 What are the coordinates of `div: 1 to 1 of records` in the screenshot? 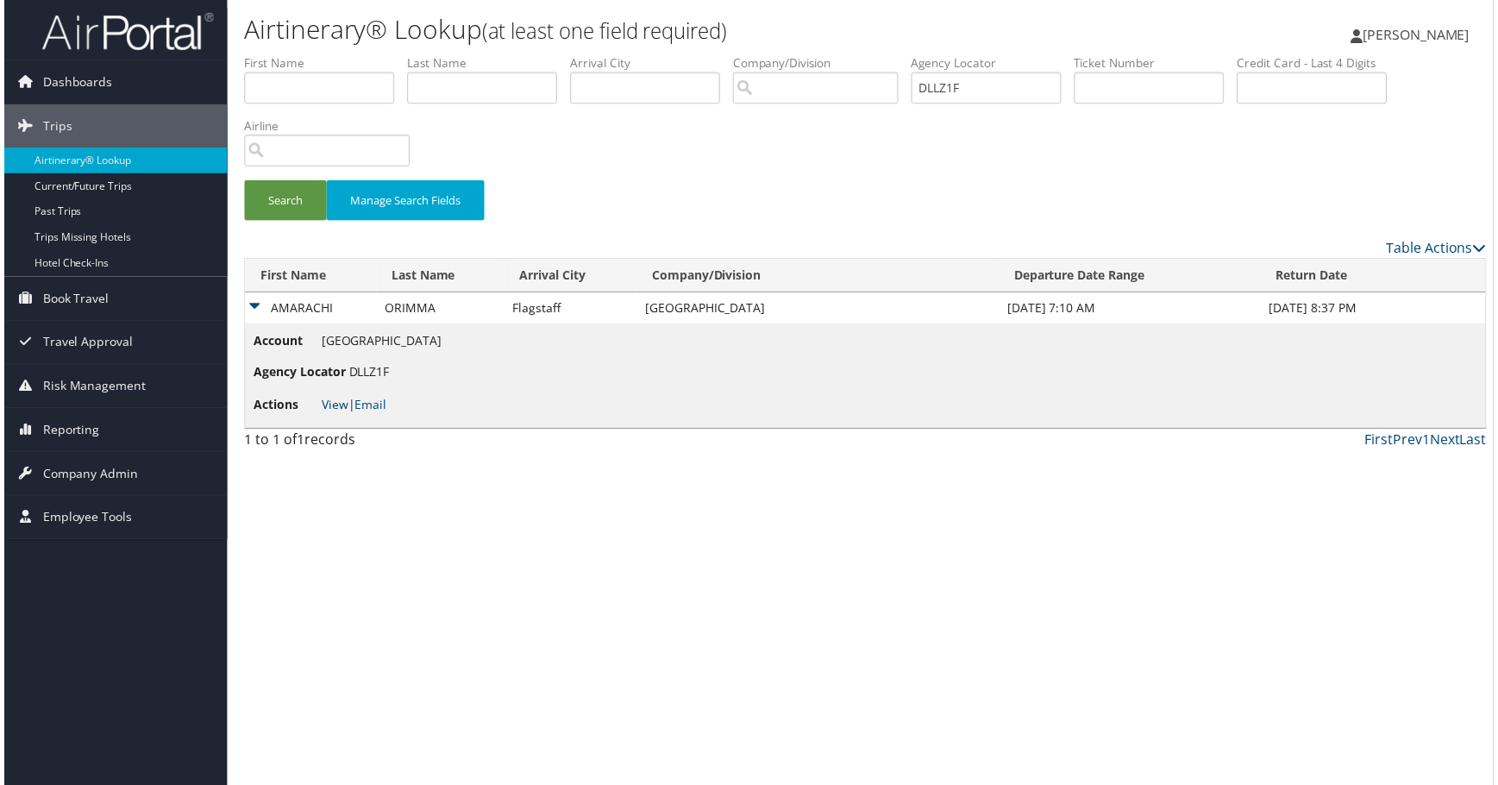 It's located at (388, 446).